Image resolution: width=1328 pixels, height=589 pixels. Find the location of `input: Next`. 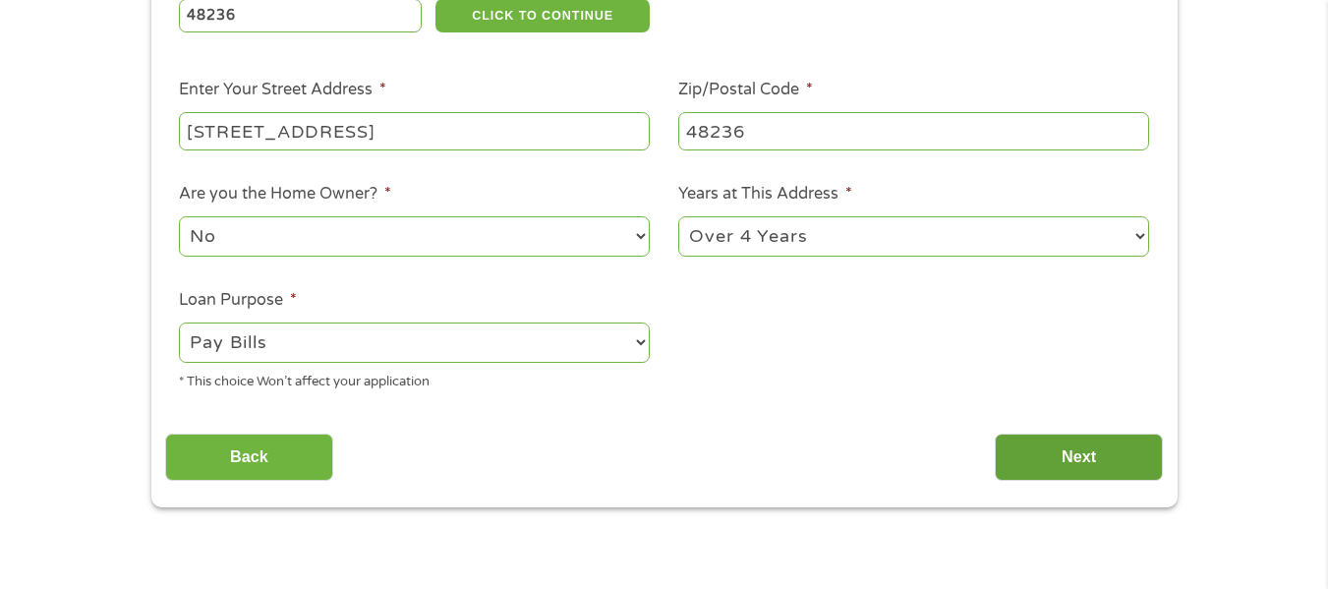

input: Next is located at coordinates (1078, 457).